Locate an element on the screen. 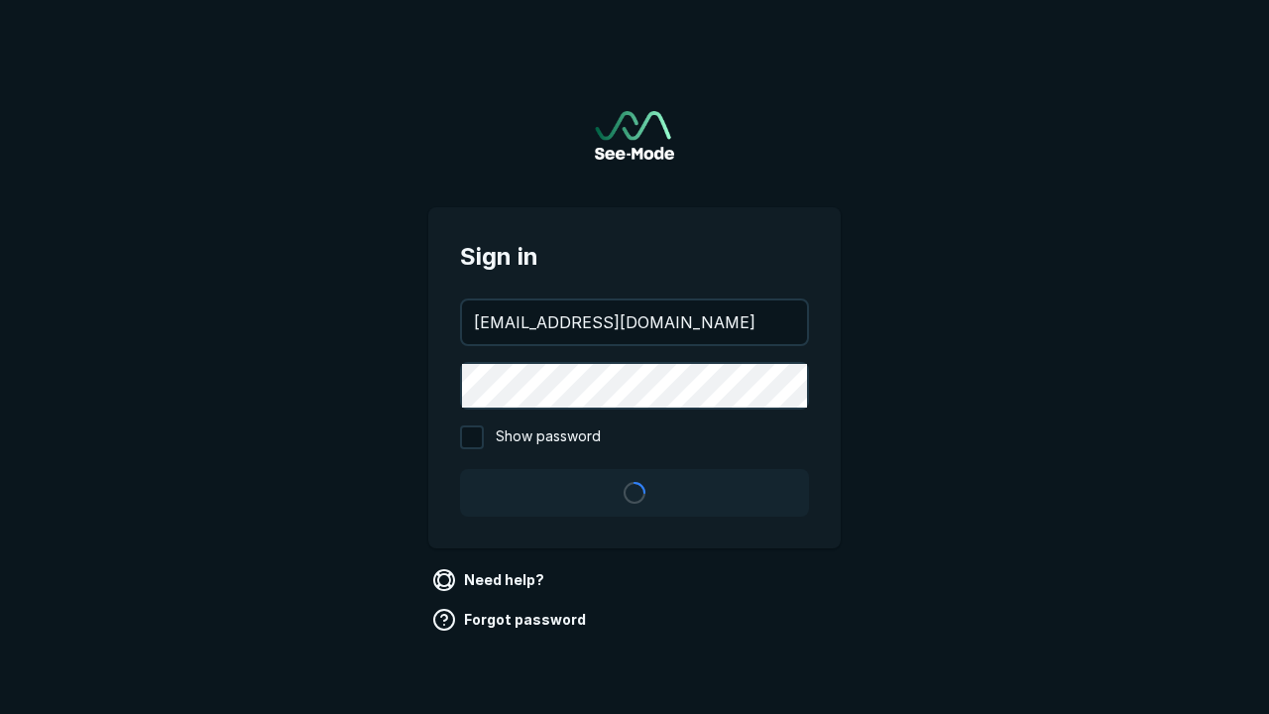  input: your@email.com is located at coordinates (634, 322).